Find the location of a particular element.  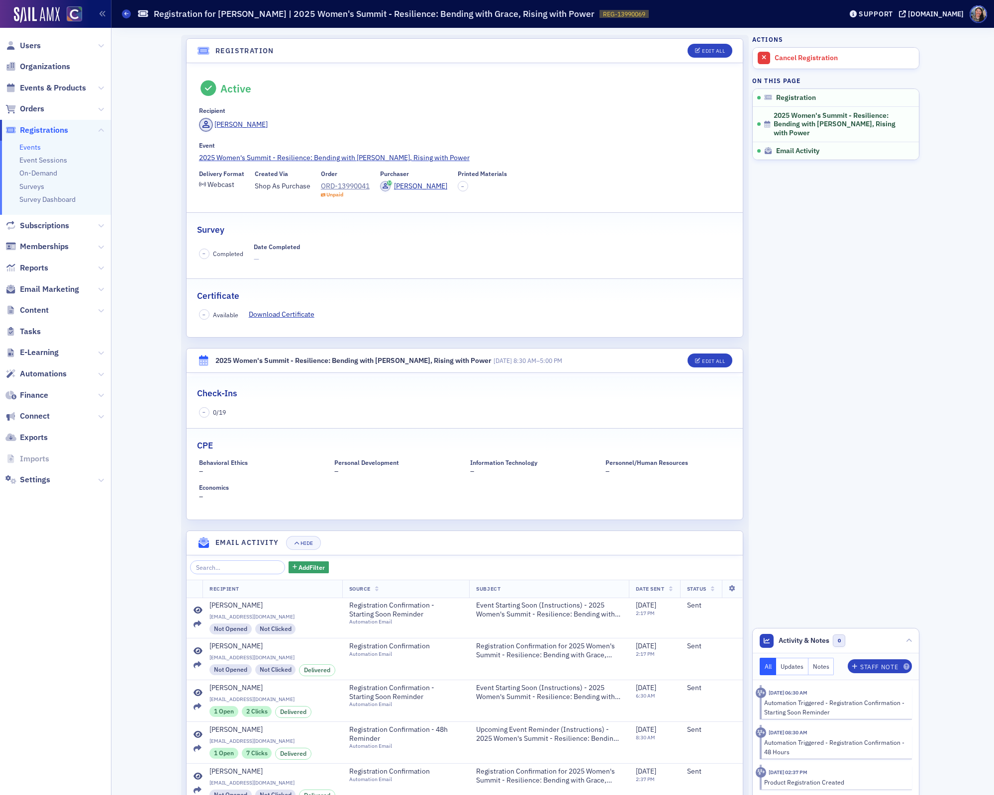

a: Automations is located at coordinates (36, 374).